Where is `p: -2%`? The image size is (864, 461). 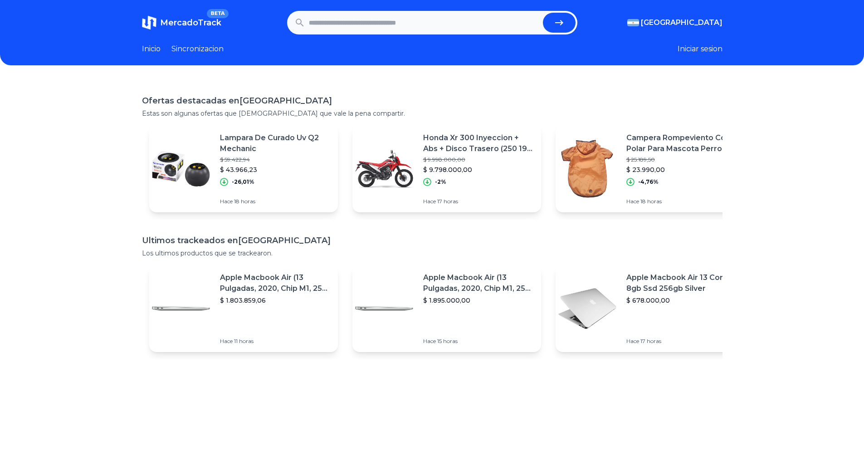
p: -2% is located at coordinates (440, 182).